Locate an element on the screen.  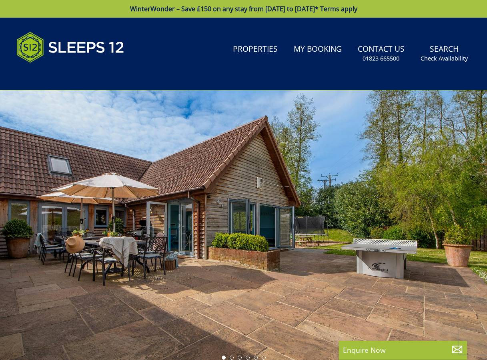
p: Enquire Now is located at coordinates (403, 350).